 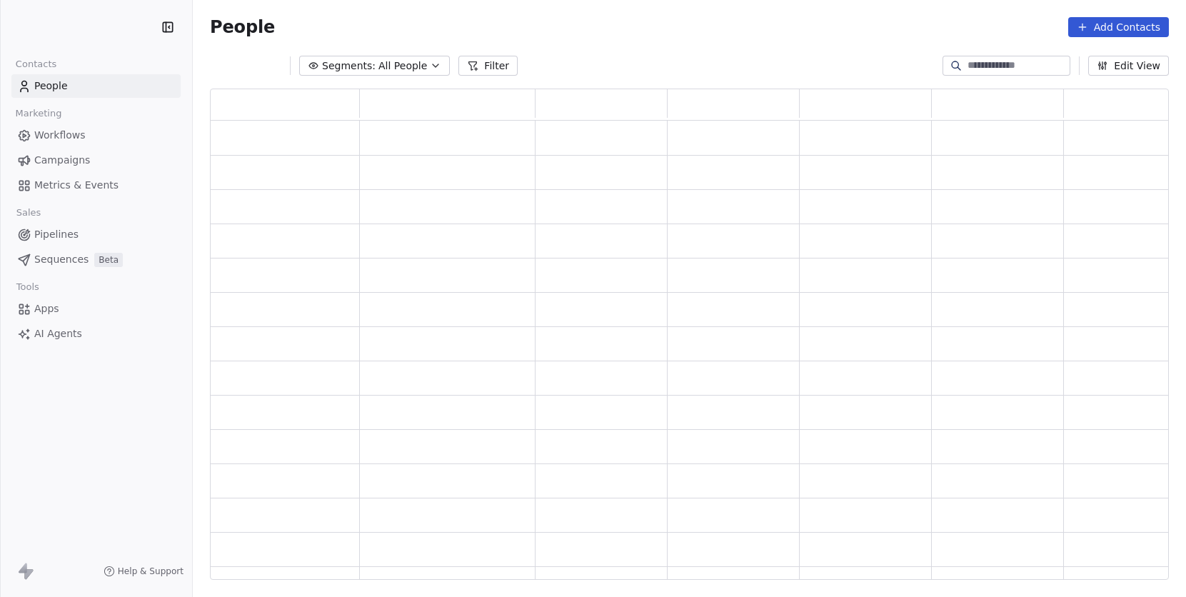 I want to click on span: Sequences, so click(x=61, y=259).